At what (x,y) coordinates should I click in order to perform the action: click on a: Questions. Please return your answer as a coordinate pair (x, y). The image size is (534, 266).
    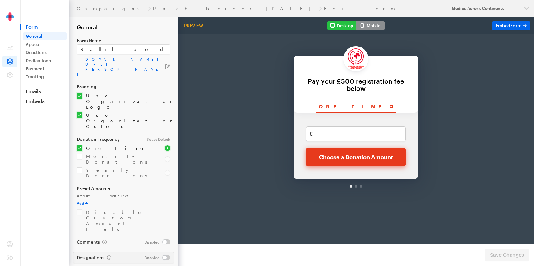
    Looking at the image, I should click on (45, 52).